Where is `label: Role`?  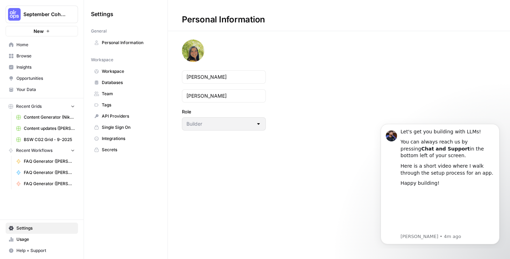
label: Role is located at coordinates (224, 112).